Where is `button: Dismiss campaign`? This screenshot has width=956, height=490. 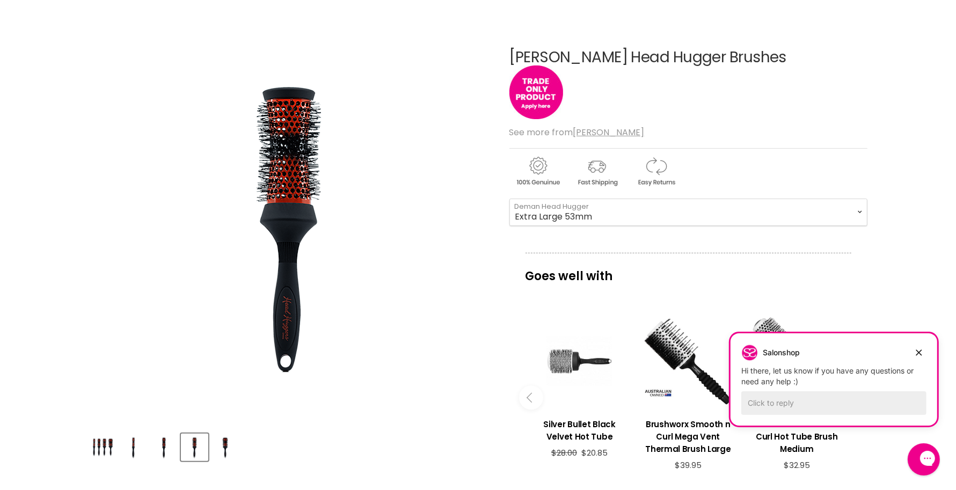
button: Dismiss campaign is located at coordinates (196, 21).